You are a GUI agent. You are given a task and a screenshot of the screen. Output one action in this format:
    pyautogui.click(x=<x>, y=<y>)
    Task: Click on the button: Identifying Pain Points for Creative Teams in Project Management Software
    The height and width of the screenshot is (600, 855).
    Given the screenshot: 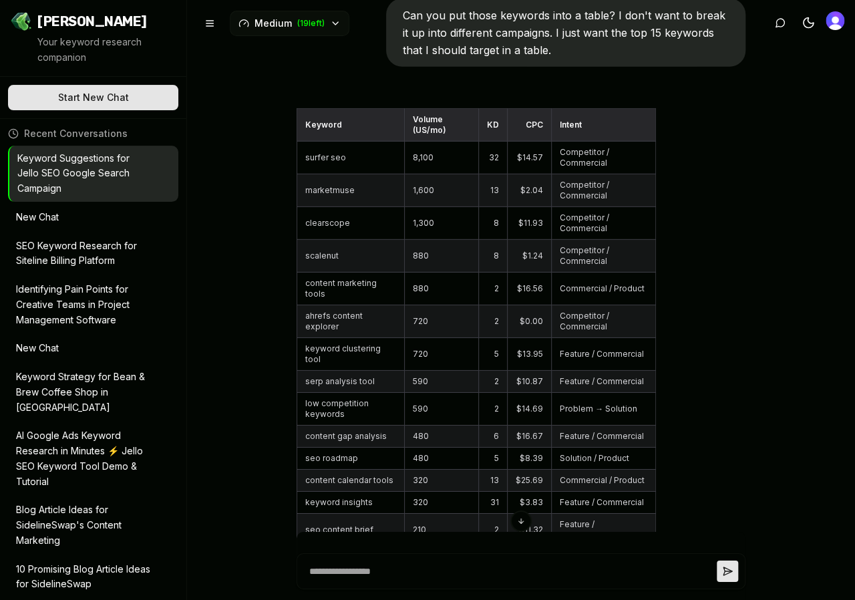 What is the action you would take?
    pyautogui.click(x=93, y=304)
    